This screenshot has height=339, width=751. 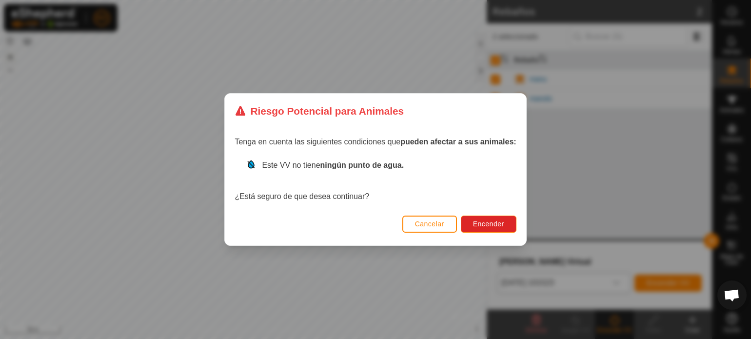 What do you see at coordinates (458, 141) in the screenshot?
I see `strong: pueden afectar a sus animales:` at bounding box center [458, 141].